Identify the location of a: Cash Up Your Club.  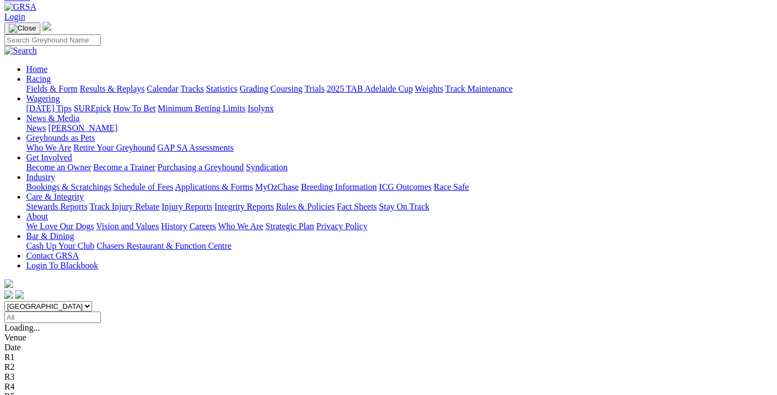
(60, 245).